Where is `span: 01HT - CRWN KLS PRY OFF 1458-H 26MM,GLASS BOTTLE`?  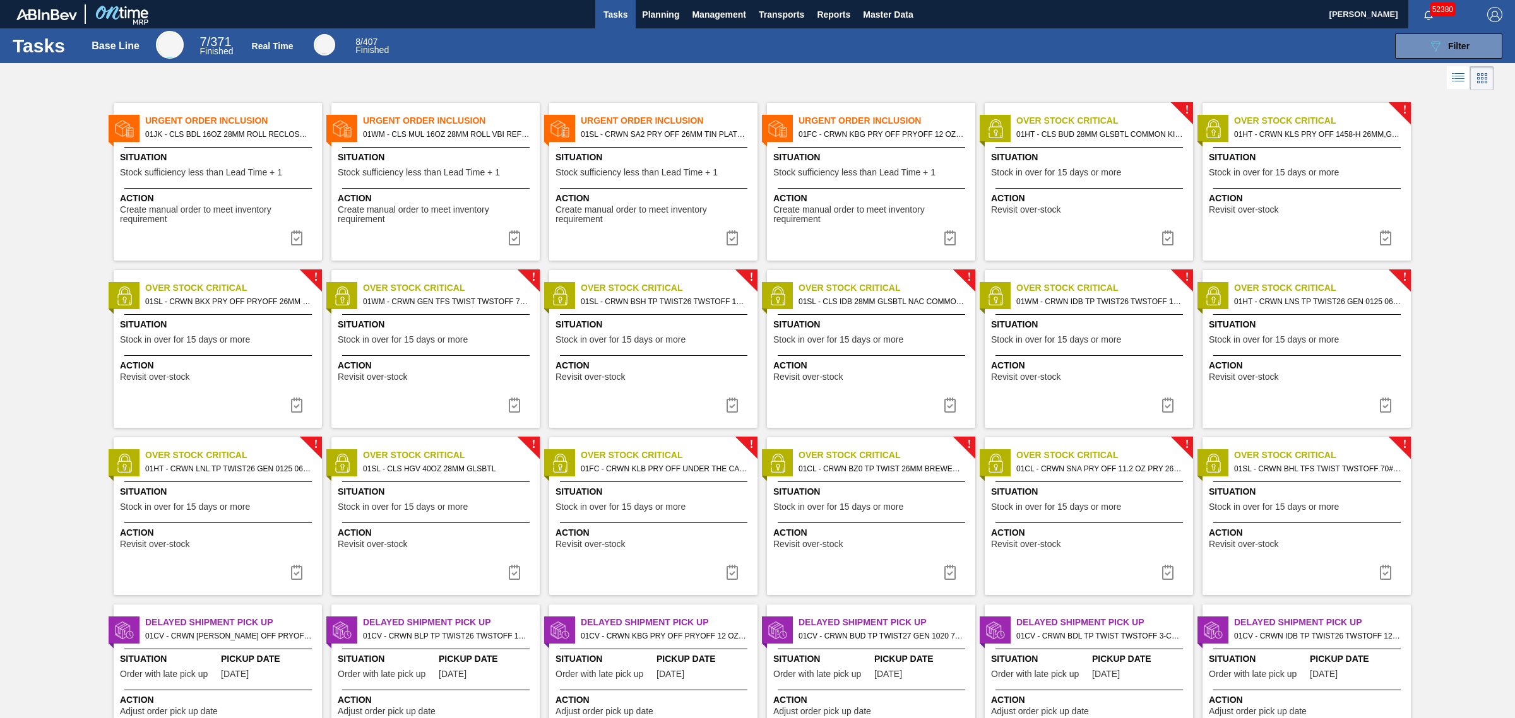 span: 01HT - CRWN KLS PRY OFF 1458-H 26MM,GLASS BOTTLE is located at coordinates (1318, 134).